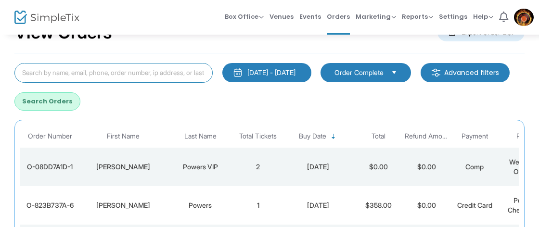 The image size is (539, 227). I want to click on span: Events, so click(310, 16).